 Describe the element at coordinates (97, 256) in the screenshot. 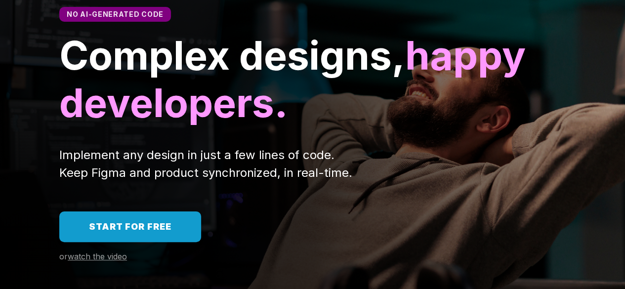

I see `span: watch the video` at that location.